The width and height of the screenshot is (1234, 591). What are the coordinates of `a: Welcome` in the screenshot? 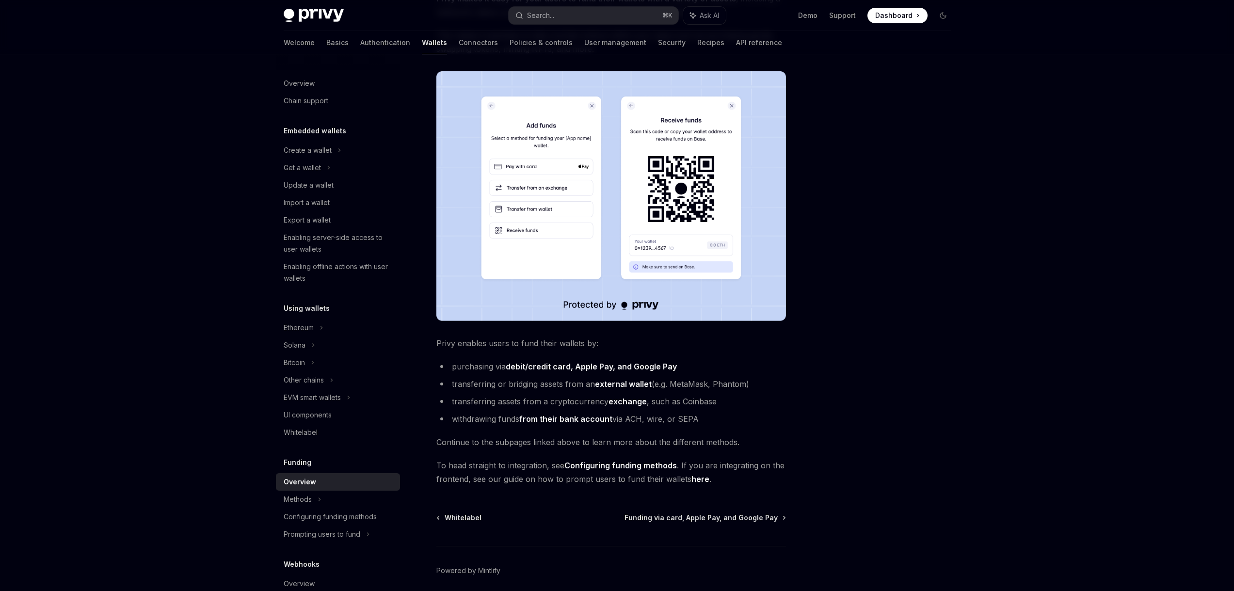 It's located at (299, 43).